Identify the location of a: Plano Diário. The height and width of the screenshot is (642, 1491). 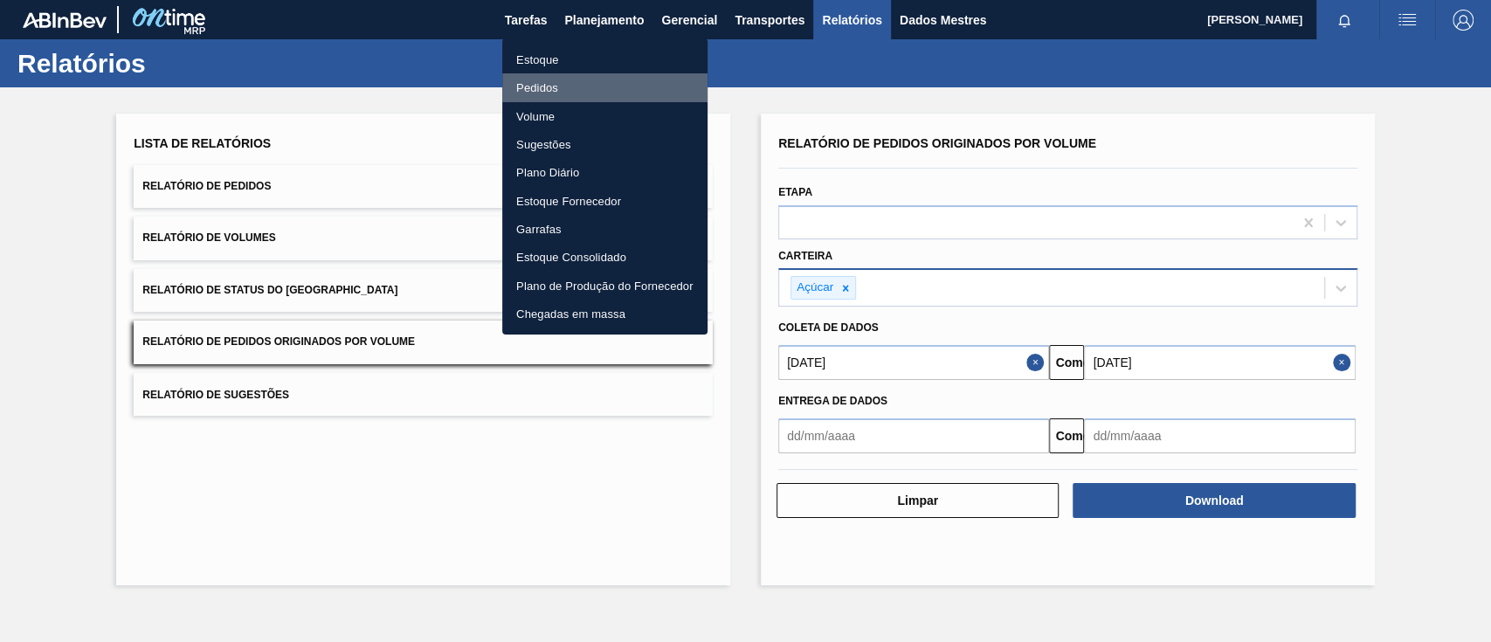
(604, 172).